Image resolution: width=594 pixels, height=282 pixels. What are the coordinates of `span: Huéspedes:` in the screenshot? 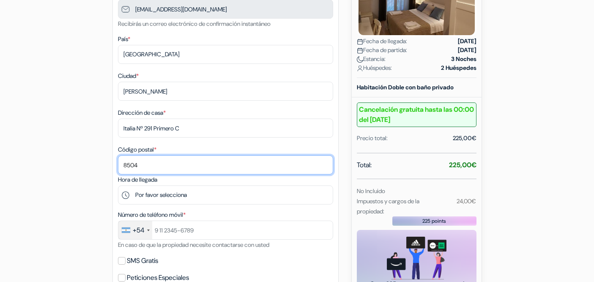 It's located at (374, 68).